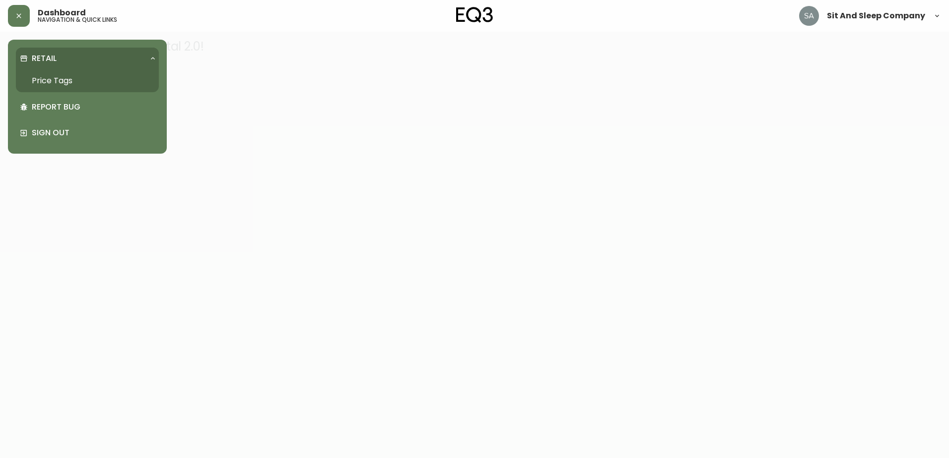  I want to click on span: Sit And Sleep Company, so click(876, 16).